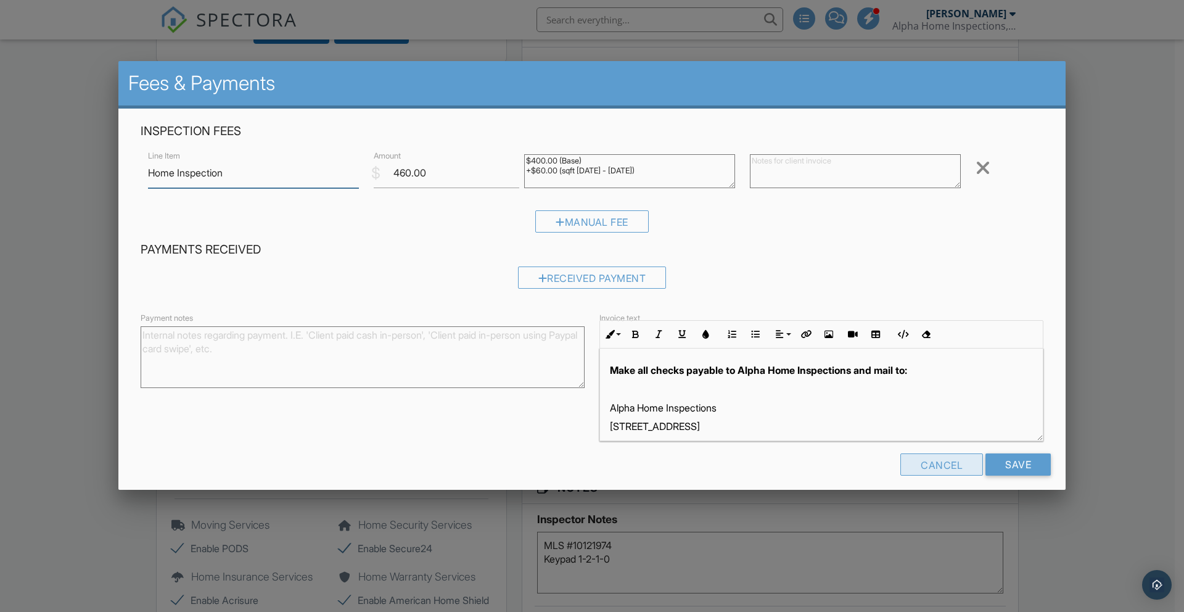 The image size is (1184, 612). What do you see at coordinates (758, 370) in the screenshot?
I see `strong: Make all checks payable to Alpha Home Inspections and mail to:` at bounding box center [758, 370].